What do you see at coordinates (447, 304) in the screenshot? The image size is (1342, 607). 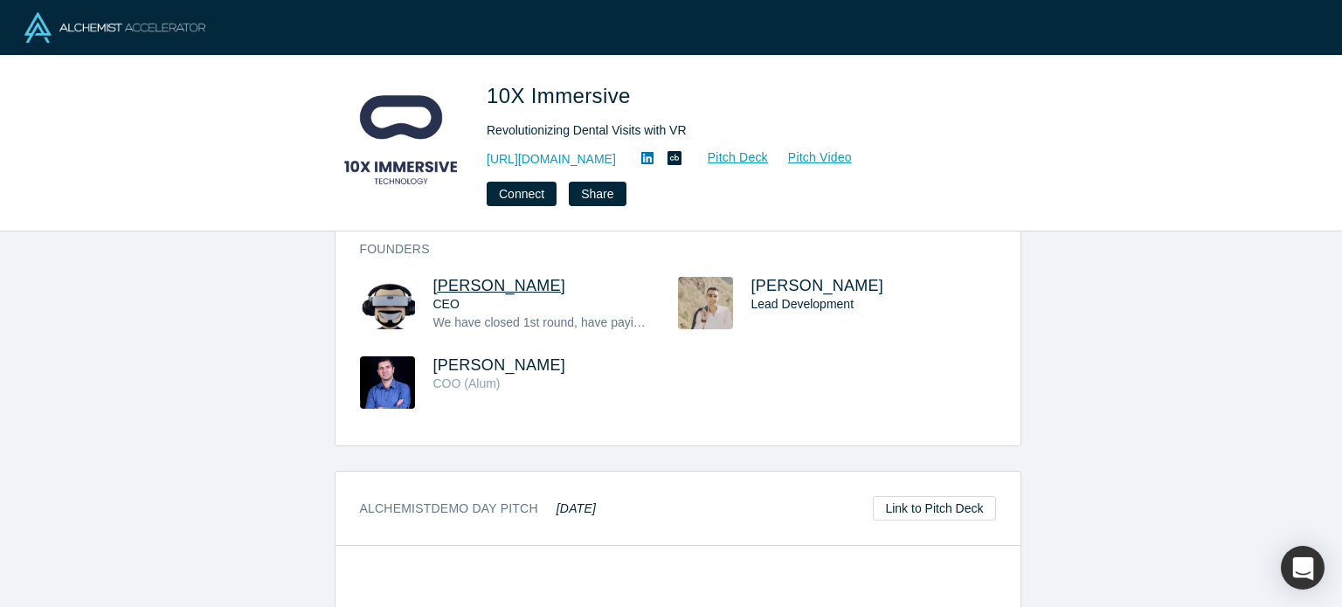 I see `span: CEO` at bounding box center [447, 304].